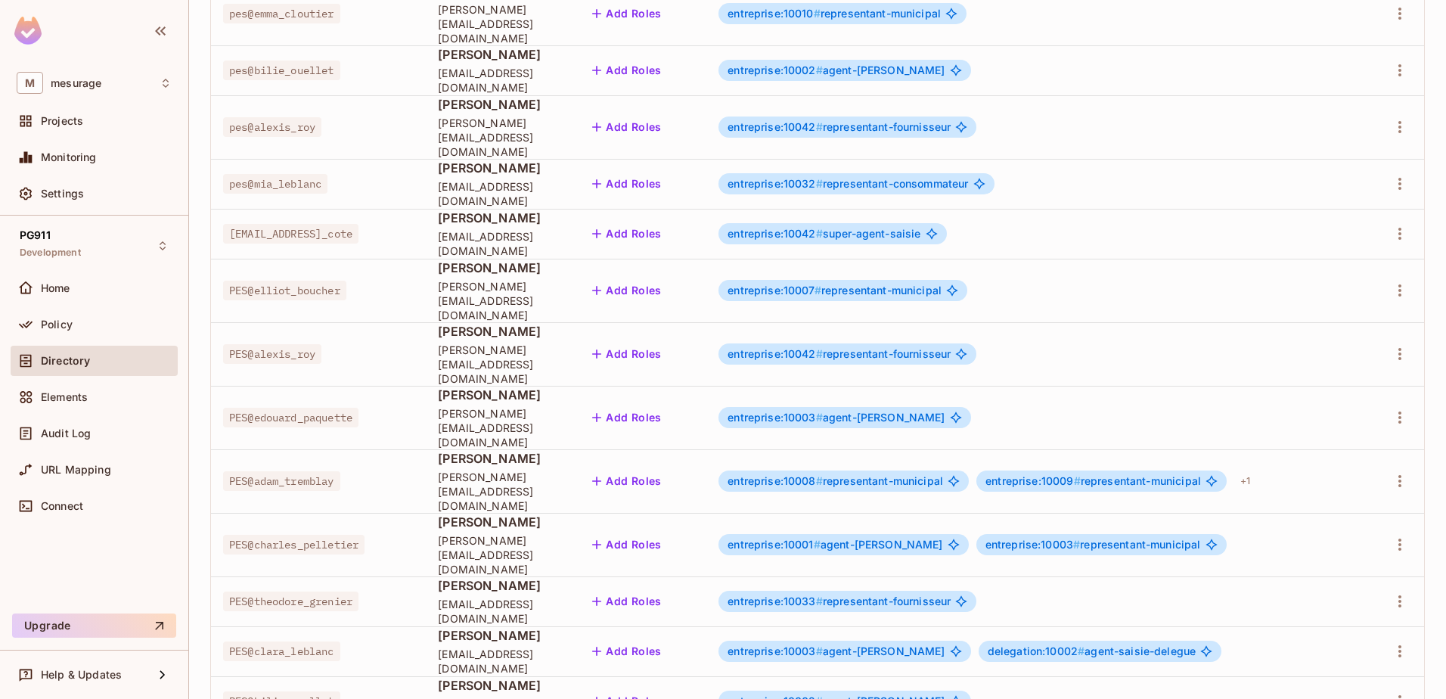 This screenshot has width=1446, height=699. Describe the element at coordinates (281, 651) in the screenshot. I see `span: PES@clara_leblanc` at that location.